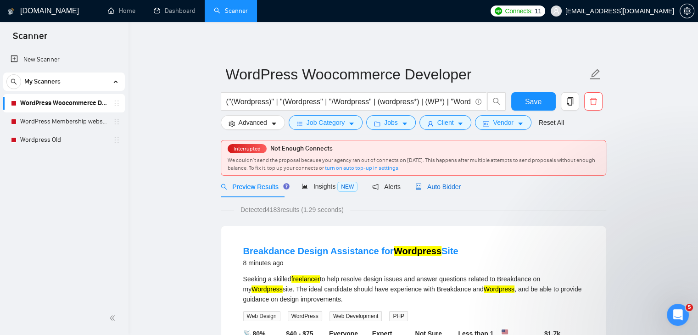 This screenshot has height=335, width=698. I want to click on span: robot, so click(418, 187).